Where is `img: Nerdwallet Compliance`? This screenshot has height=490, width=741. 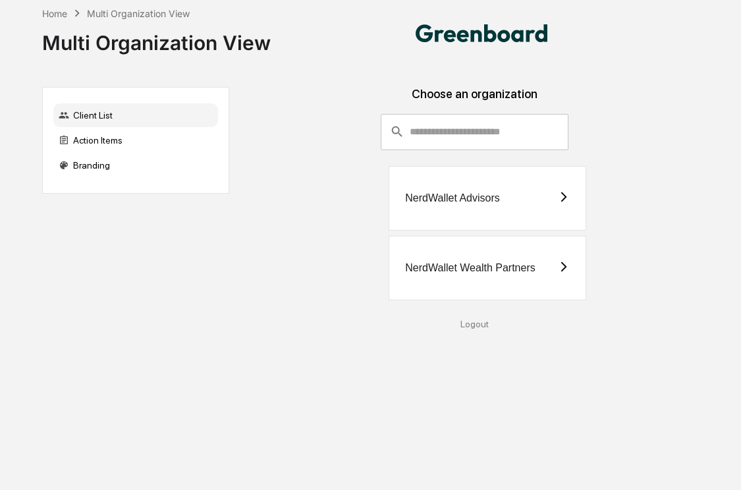
img: Nerdwallet Compliance is located at coordinates (481, 33).